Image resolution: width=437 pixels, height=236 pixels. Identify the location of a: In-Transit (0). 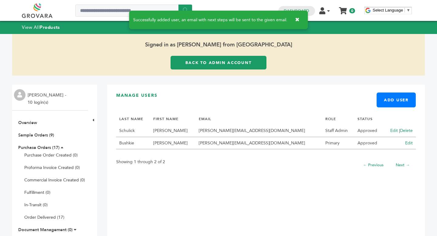
(36, 205).